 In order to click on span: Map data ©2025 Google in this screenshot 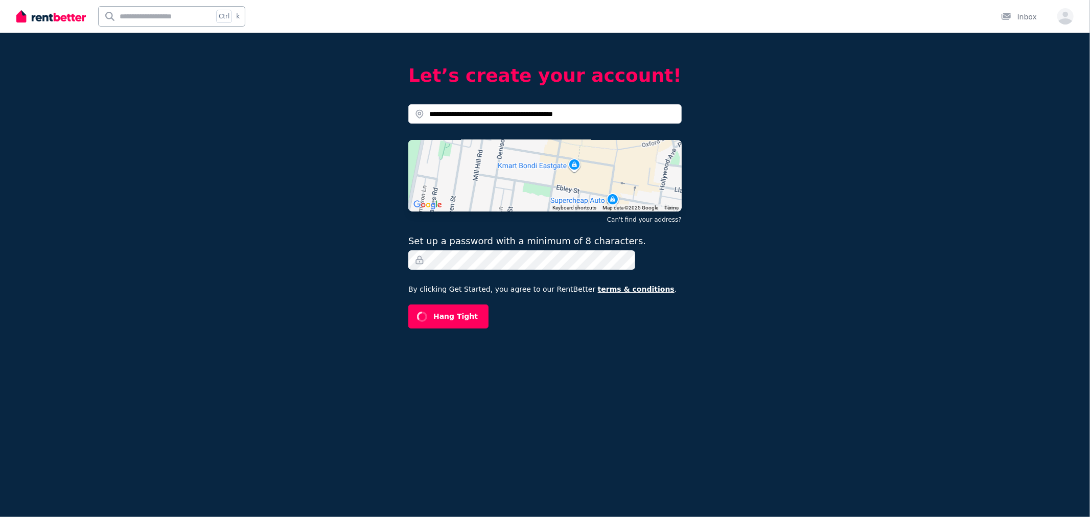, I will do `click(630, 207)`.